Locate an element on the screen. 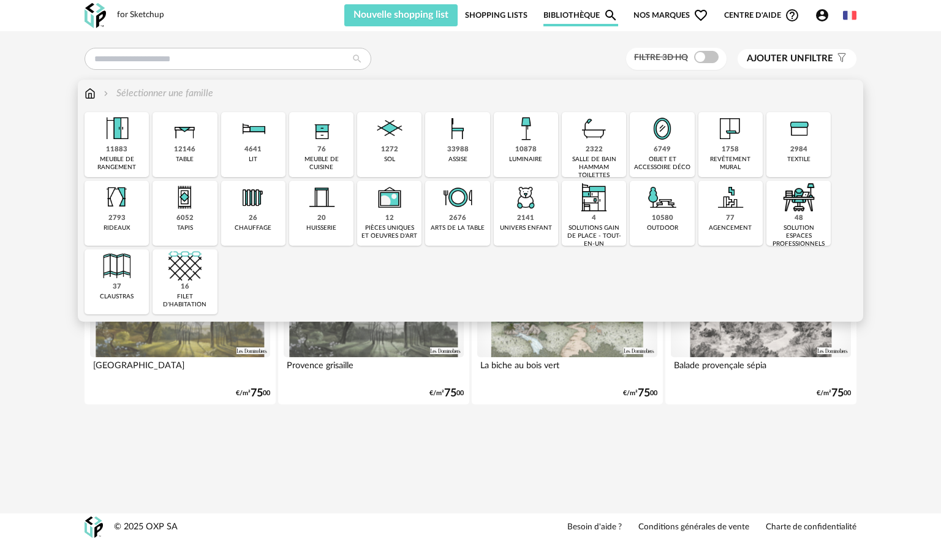  div: luminaire is located at coordinates (526, 159).